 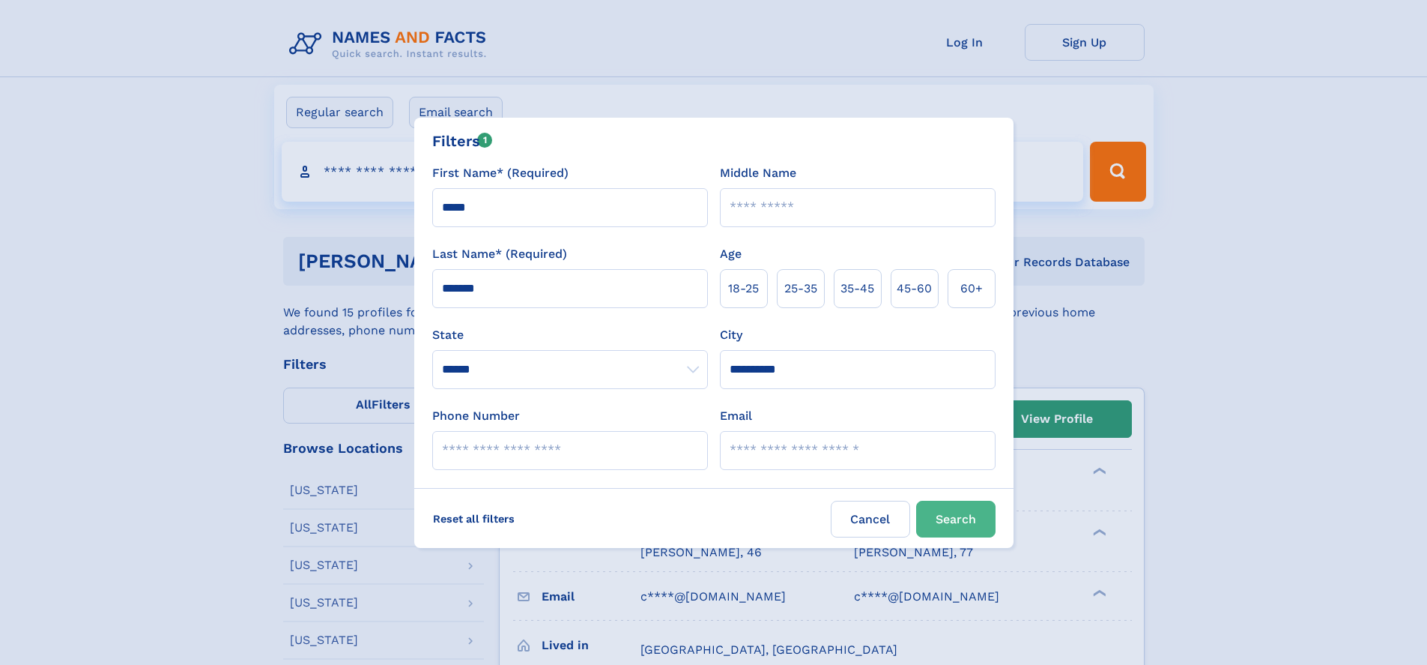 I want to click on label: Email, so click(x=736, y=416).